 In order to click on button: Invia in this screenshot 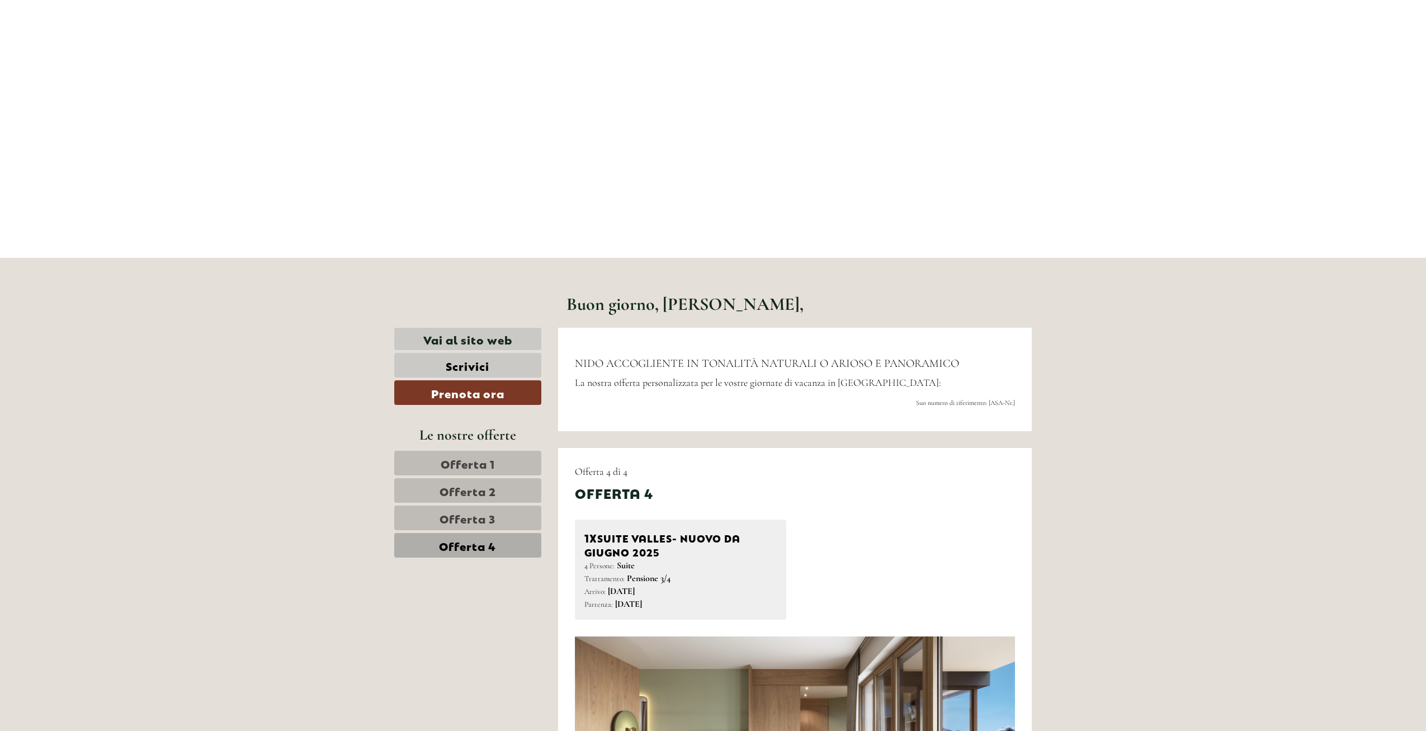, I will do `click(408, 302)`.